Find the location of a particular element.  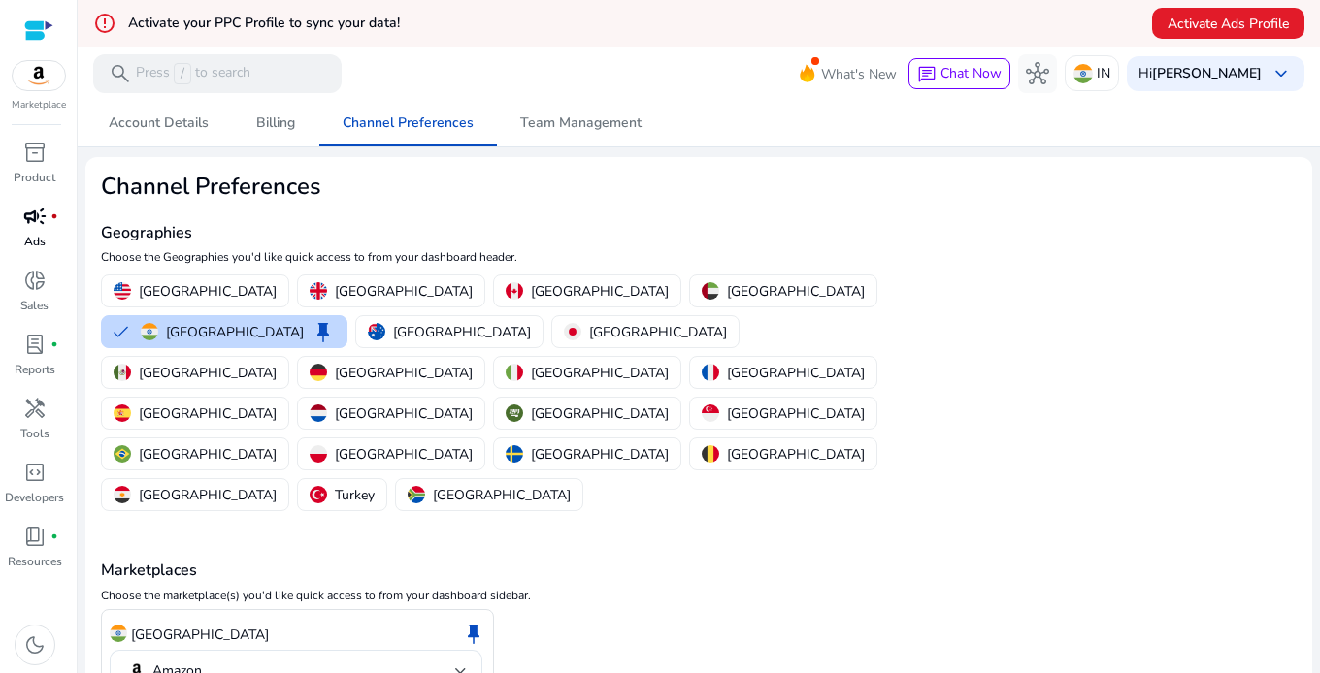

span: Chat Now is located at coordinates (970, 73).